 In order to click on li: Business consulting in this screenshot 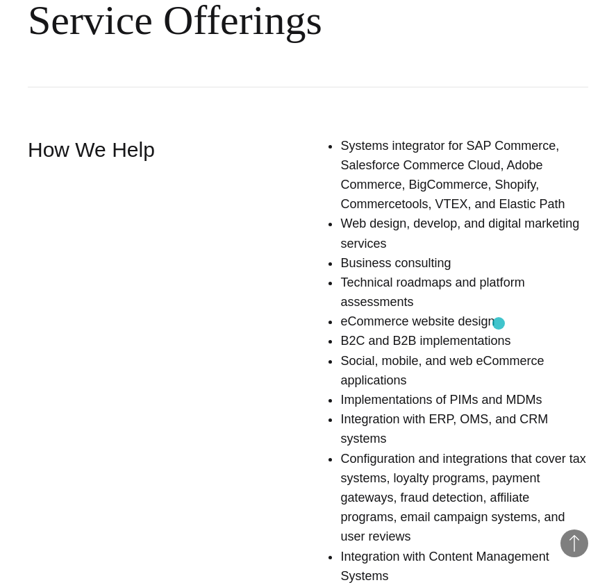, I will do `click(464, 263)`.